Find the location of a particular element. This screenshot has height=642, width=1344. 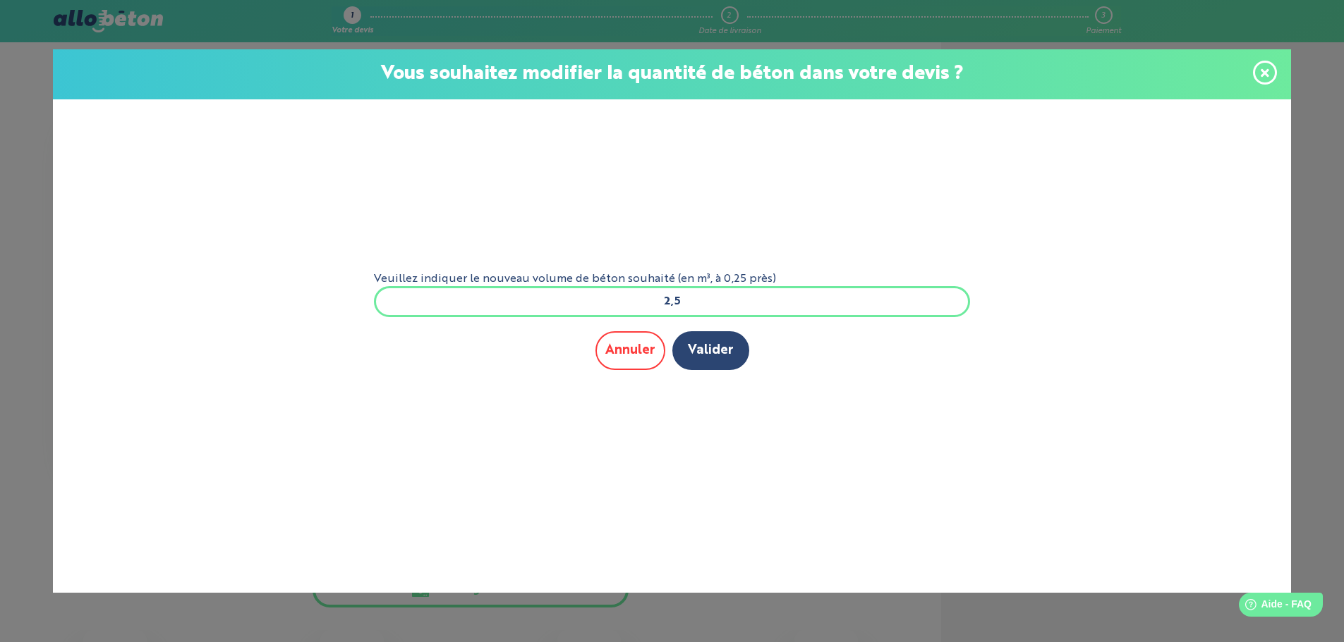

label: Veuillez indiquer le nouveau volume de béton souhaité (en m³, à 0,25 près) is located at coordinates (672, 279).